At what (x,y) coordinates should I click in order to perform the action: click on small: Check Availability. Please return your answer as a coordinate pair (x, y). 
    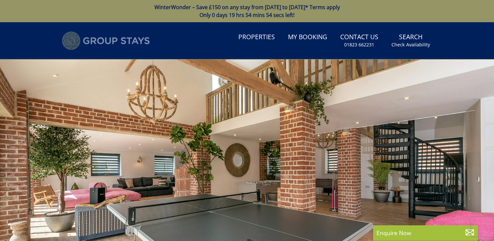
    Looking at the image, I should click on (411, 45).